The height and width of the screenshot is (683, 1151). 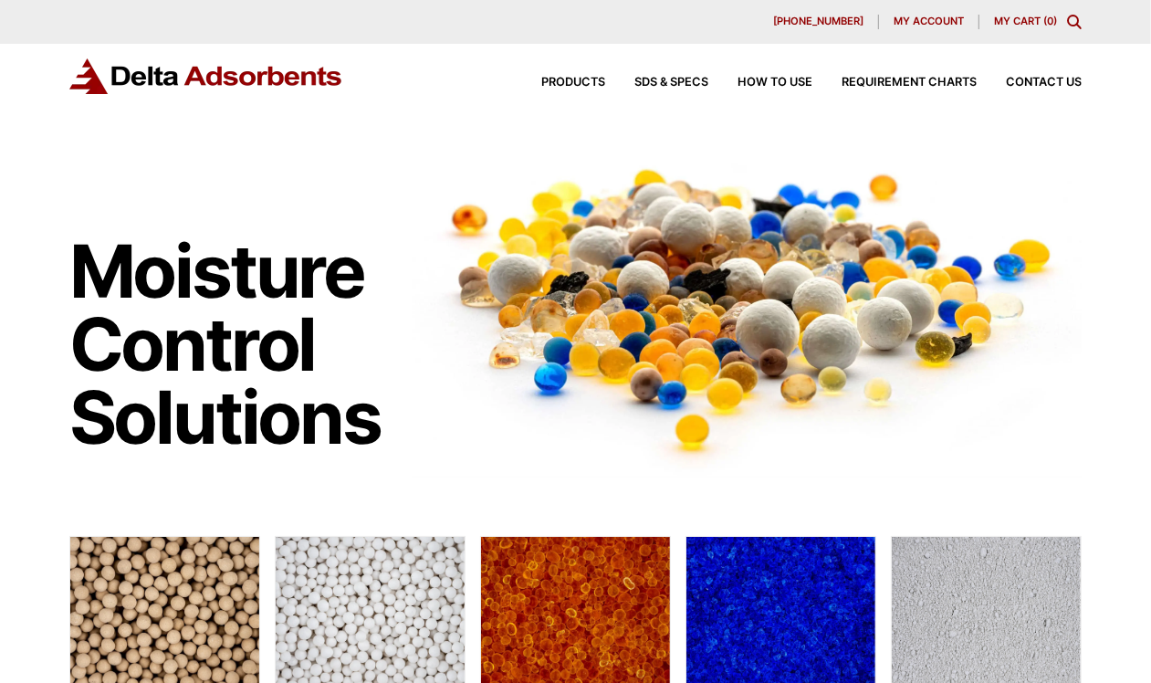 What do you see at coordinates (206, 76) in the screenshot?
I see `img: Delta Adsorbents` at bounding box center [206, 76].